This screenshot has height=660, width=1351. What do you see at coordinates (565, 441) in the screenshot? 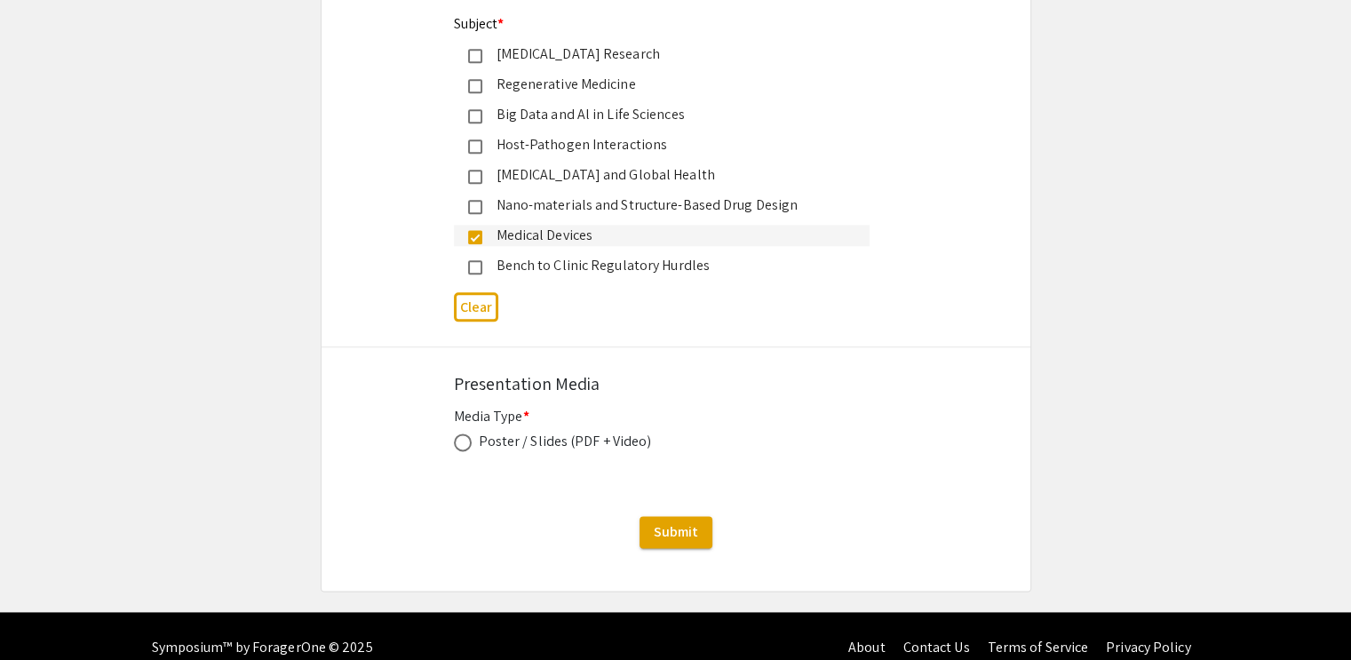
I see `div: Poster / Slides (PDF + Video)` at bounding box center [565, 441].